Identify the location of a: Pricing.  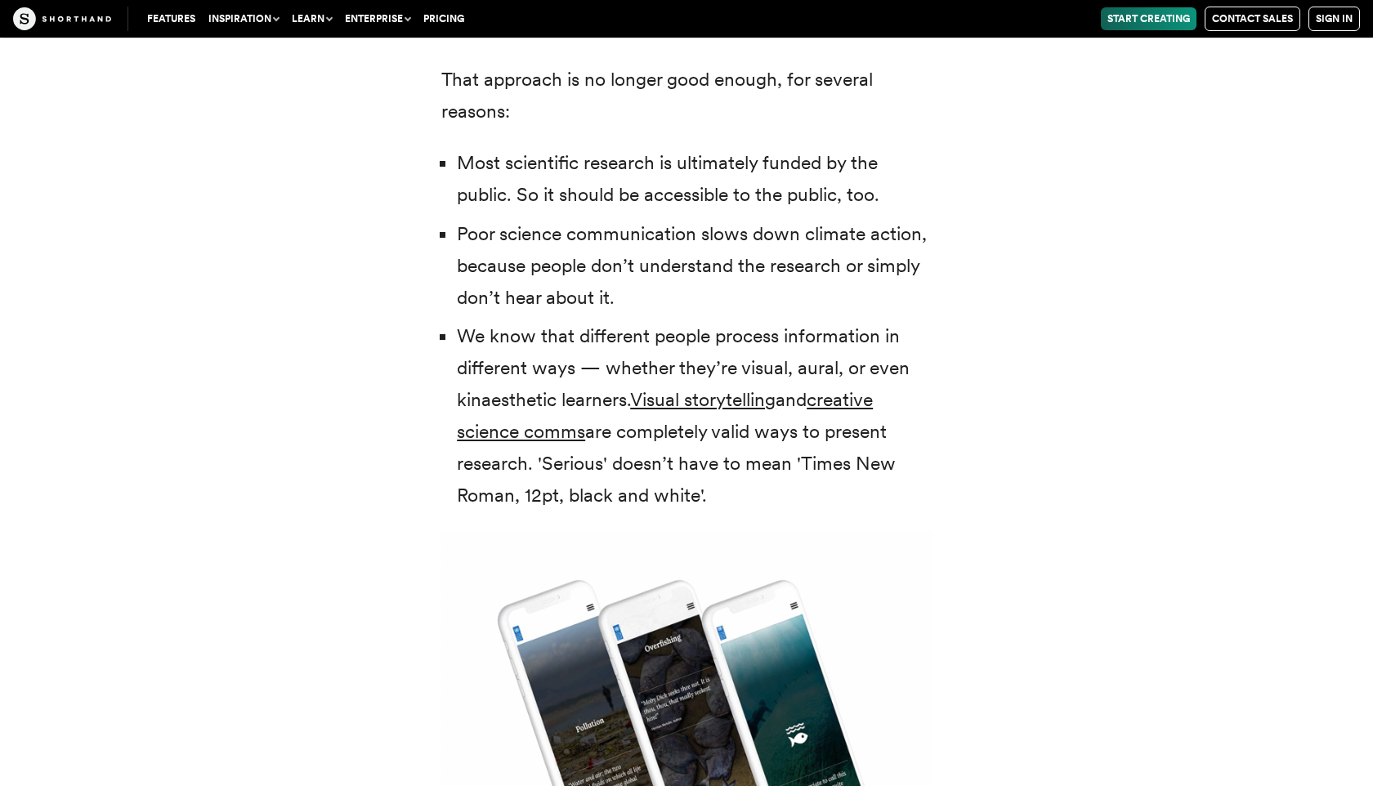
(444, 19).